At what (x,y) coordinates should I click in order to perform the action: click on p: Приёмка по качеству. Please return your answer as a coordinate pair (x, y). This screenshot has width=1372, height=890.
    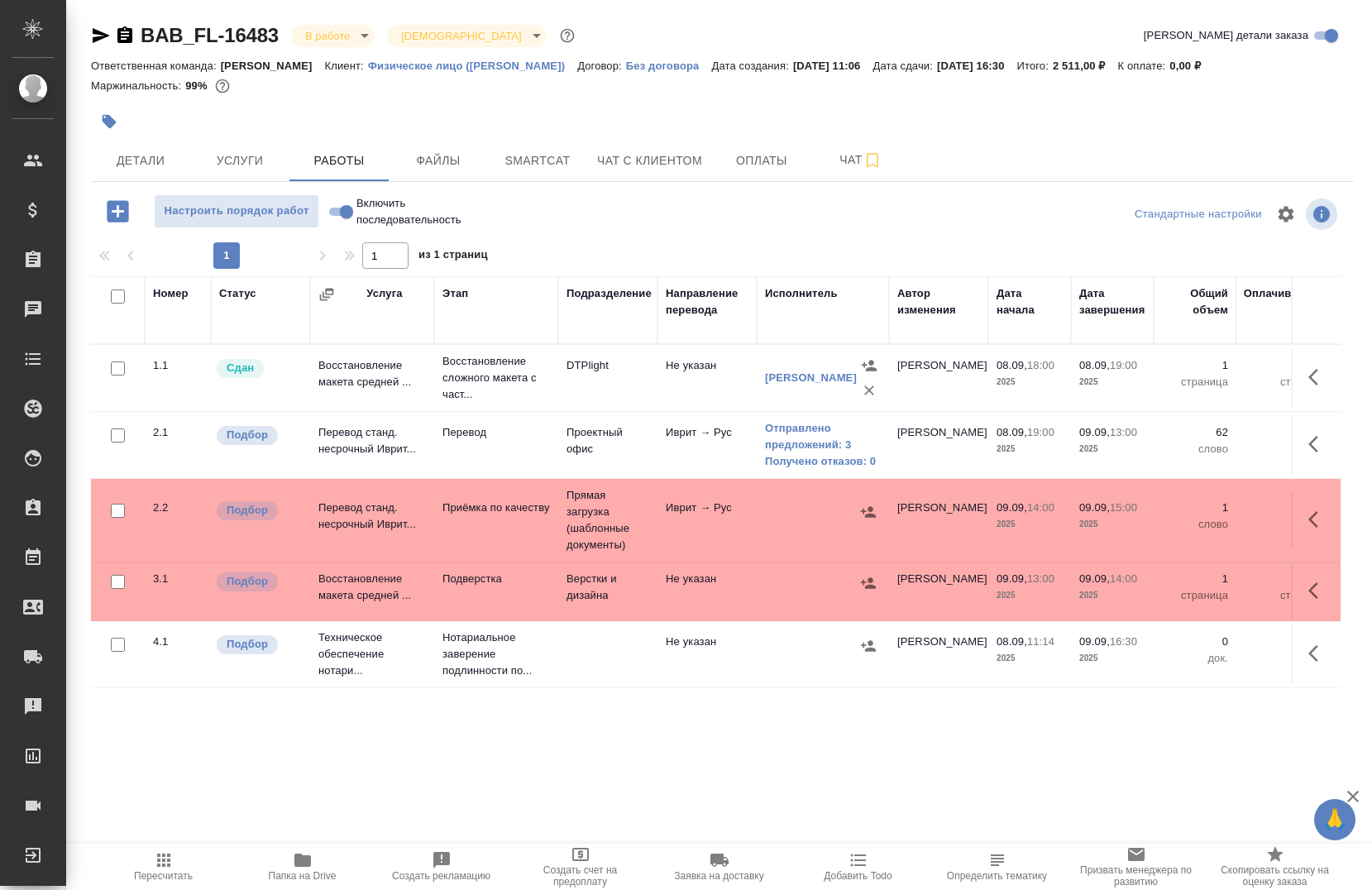
    Looking at the image, I should click on (496, 507).